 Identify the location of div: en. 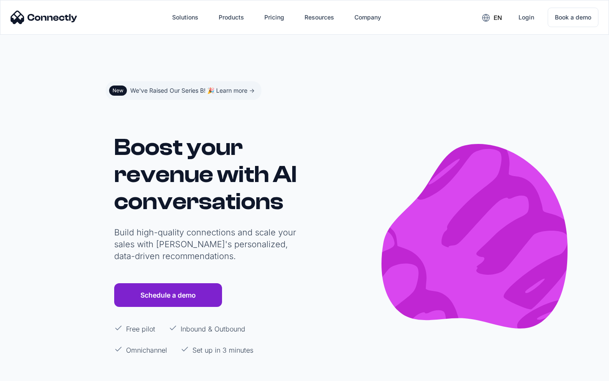
(498, 18).